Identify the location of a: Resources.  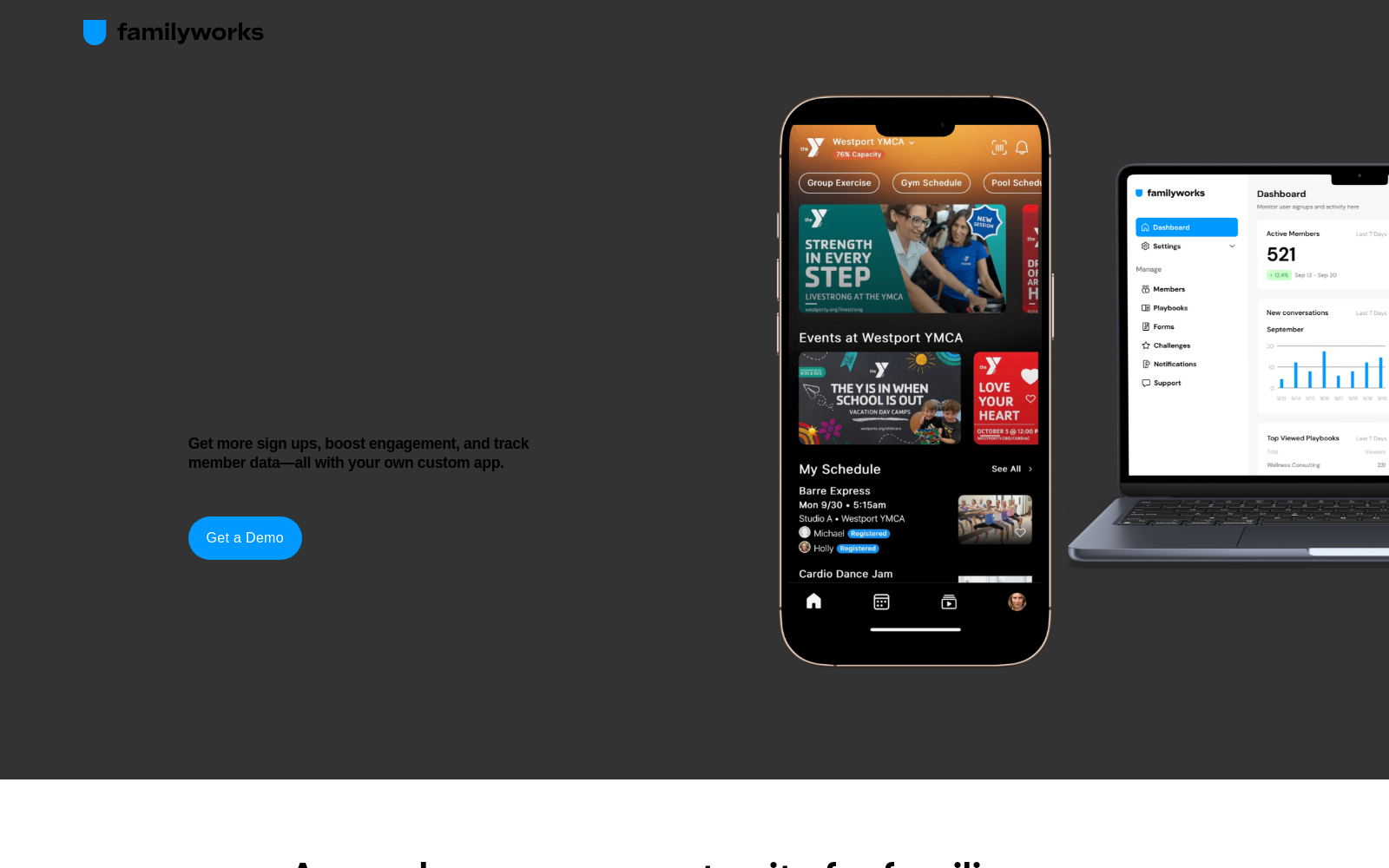
(1273, 33).